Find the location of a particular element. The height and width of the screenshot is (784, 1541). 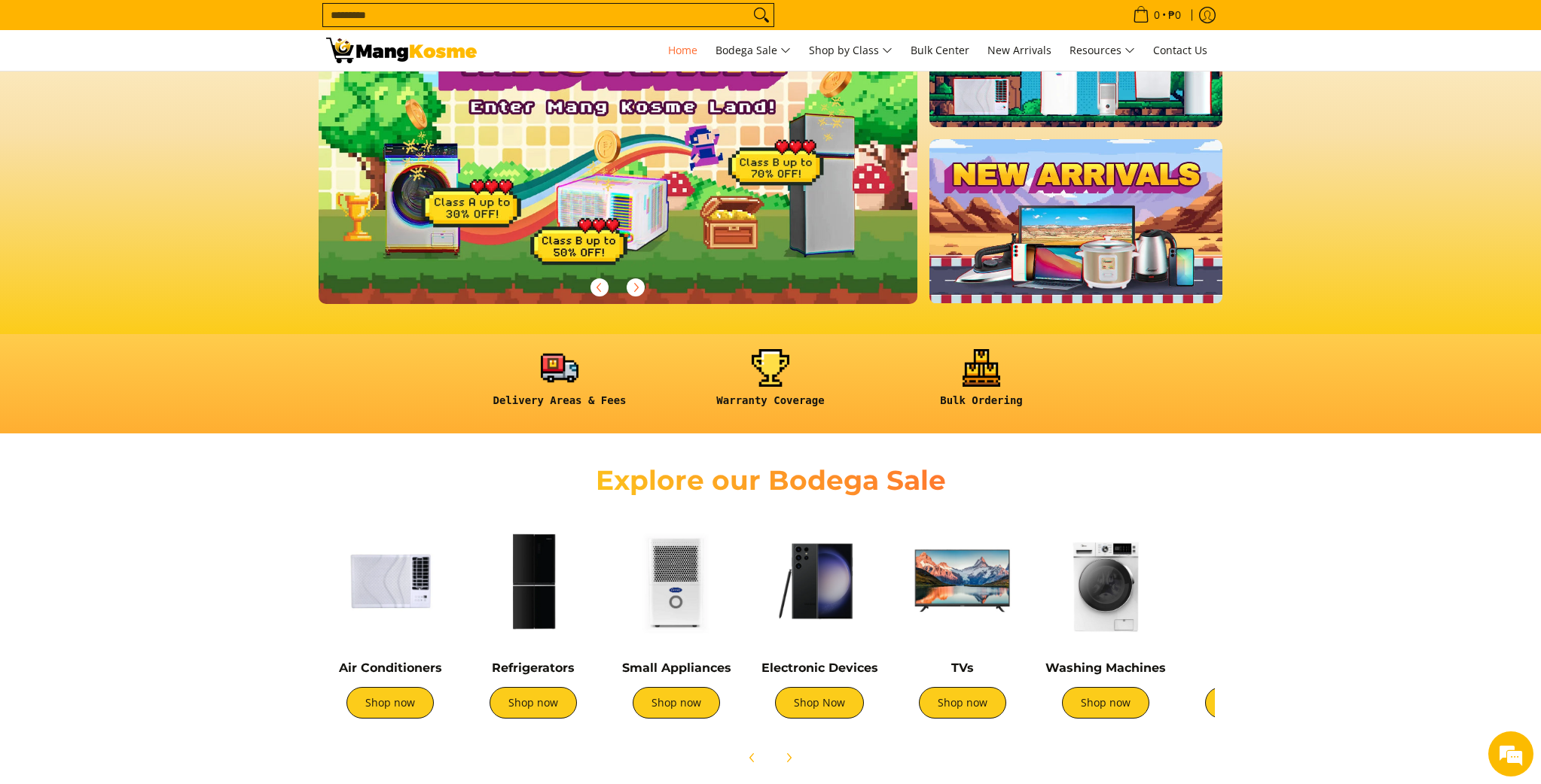

a: Resources is located at coordinates (1102, 50).